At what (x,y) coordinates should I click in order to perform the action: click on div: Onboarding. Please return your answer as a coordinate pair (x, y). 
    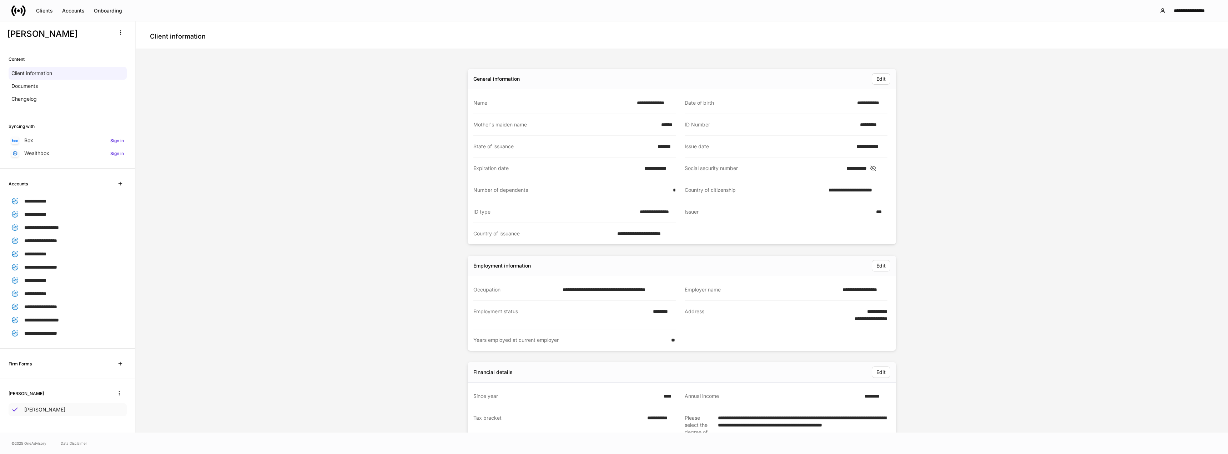
    Looking at the image, I should click on (108, 11).